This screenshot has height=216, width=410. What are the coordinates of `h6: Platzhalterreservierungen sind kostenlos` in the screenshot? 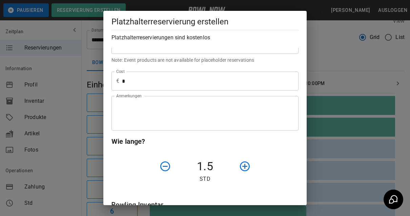 It's located at (205, 38).